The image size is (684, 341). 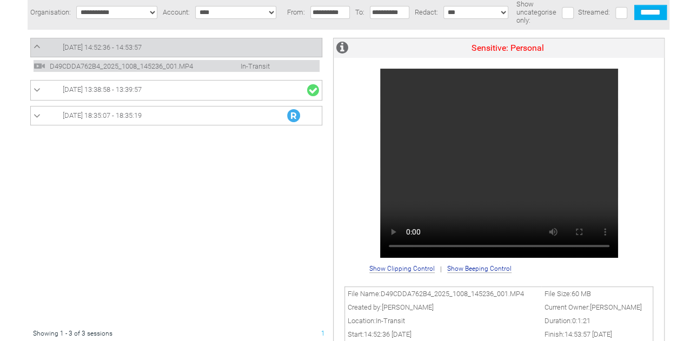 What do you see at coordinates (444, 307) in the screenshot?
I see `td: Created by:` at bounding box center [444, 307].